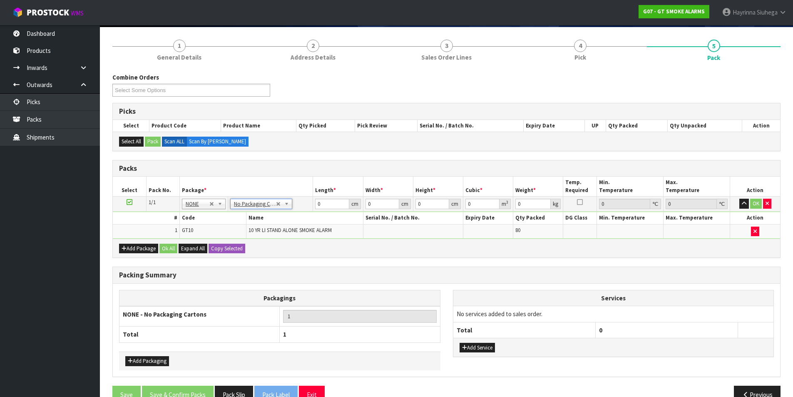  Describe the element at coordinates (338, 186) in the screenshot. I see `th: Length` at that location.